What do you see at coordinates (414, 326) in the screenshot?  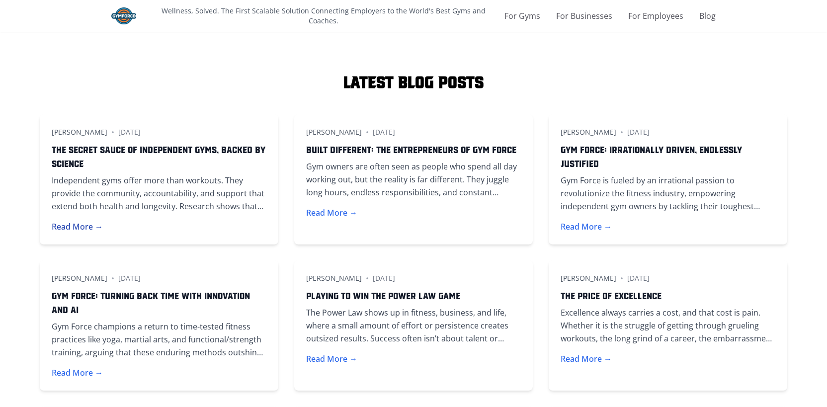 I see `p: The Power Law shows up in fitness, business, and life, where a small amount of effort or persiste...` at bounding box center [414, 326].